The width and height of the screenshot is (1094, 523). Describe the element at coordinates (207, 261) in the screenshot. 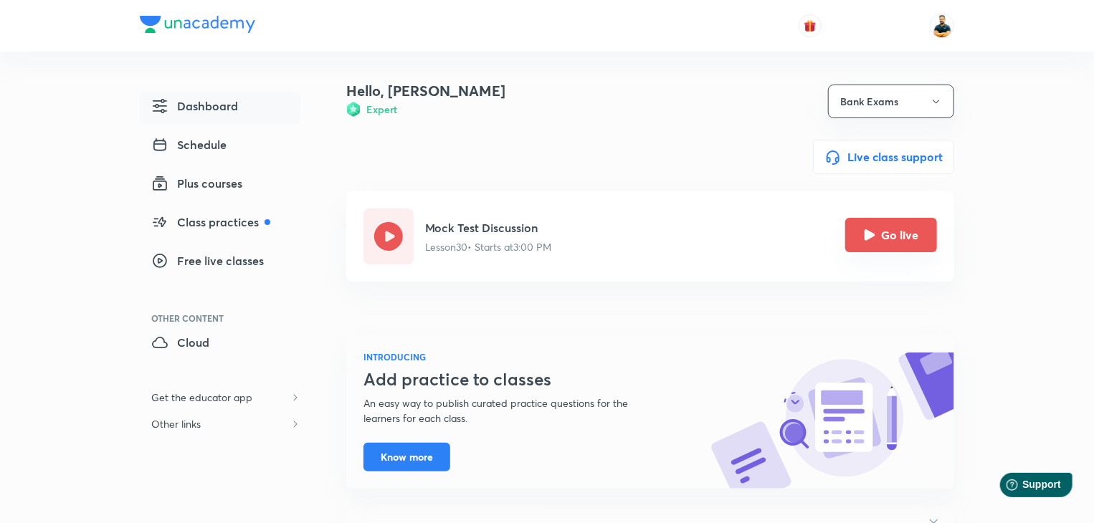

I see `span: Free live classes` at that location.